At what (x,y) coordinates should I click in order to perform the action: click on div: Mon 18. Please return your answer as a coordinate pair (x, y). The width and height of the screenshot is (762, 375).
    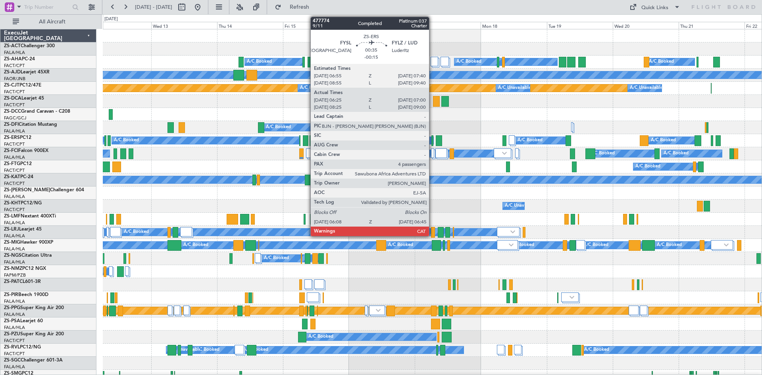
    Looking at the image, I should click on (513, 25).